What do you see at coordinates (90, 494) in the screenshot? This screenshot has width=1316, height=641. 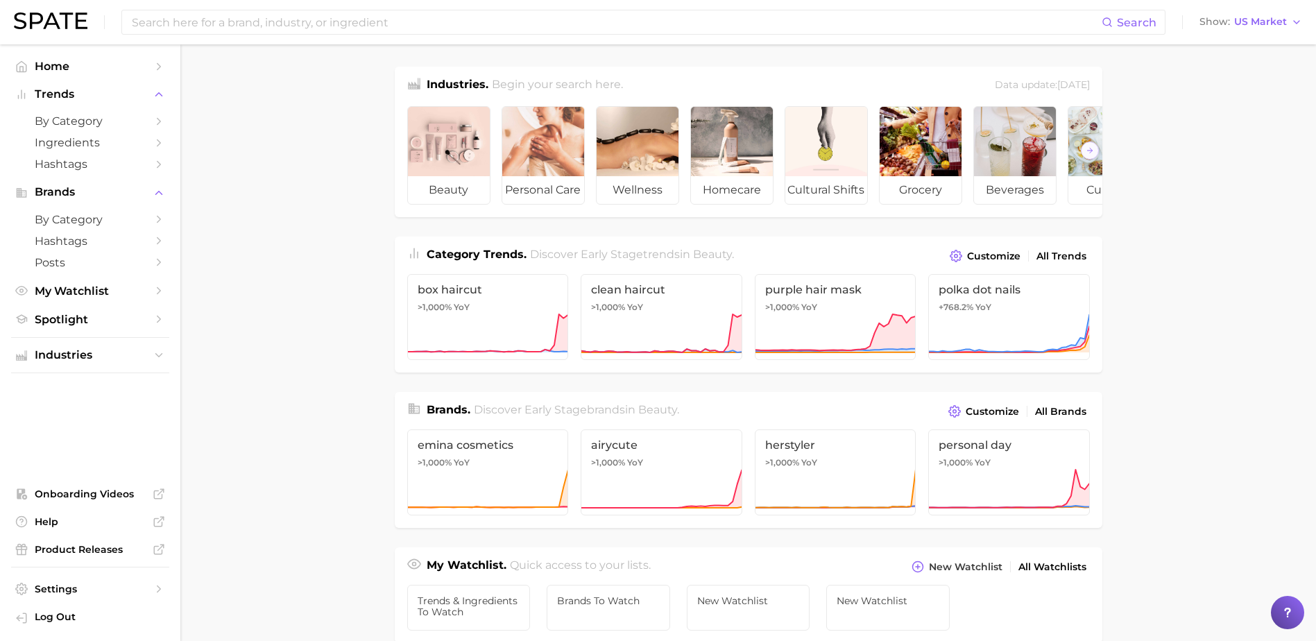 I see `span: Onboarding Videos` at bounding box center [90, 494].